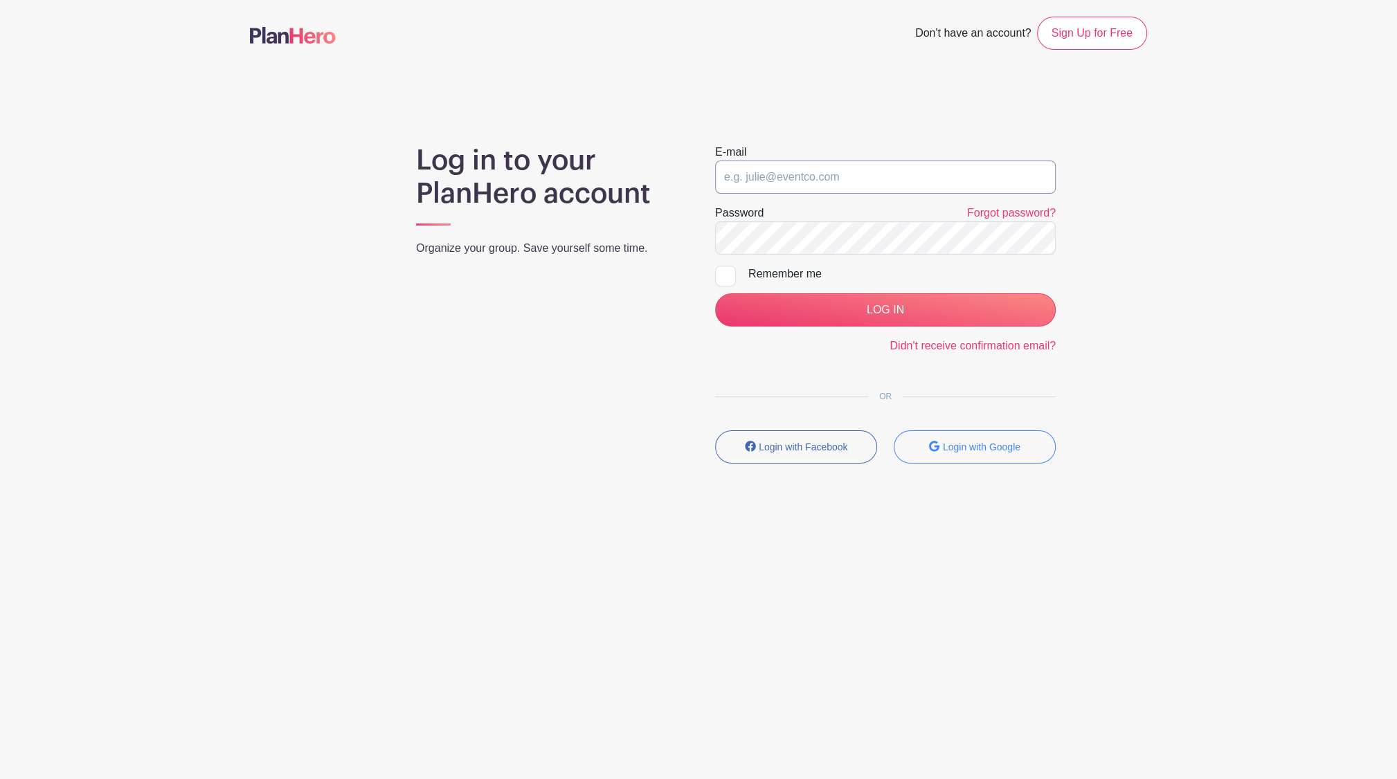 Image resolution: width=1397 pixels, height=779 pixels. Describe the element at coordinates (973, 35) in the screenshot. I see `span: Don't have an account?` at that location.